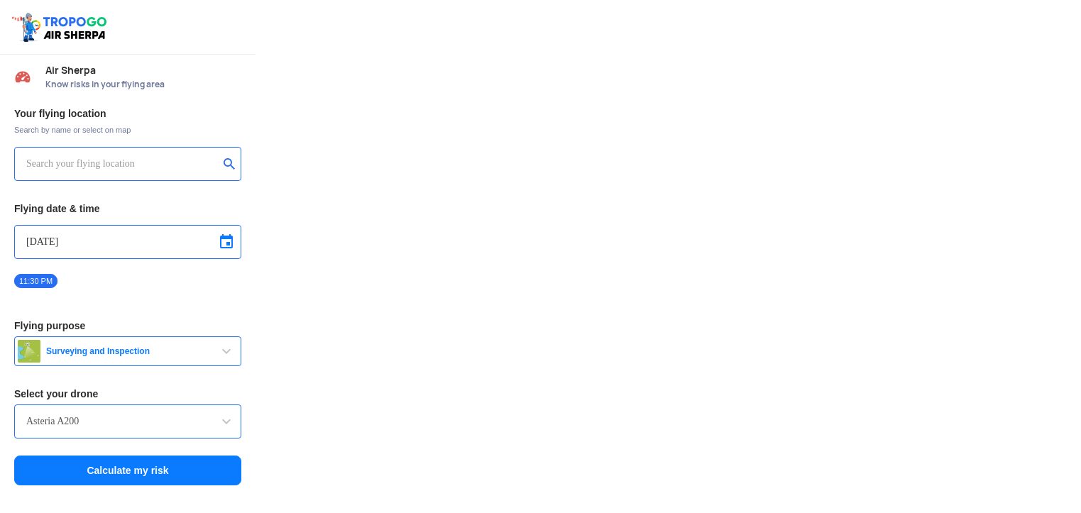  Describe the element at coordinates (122, 164) in the screenshot. I see `input: Search your flying location` at that location.